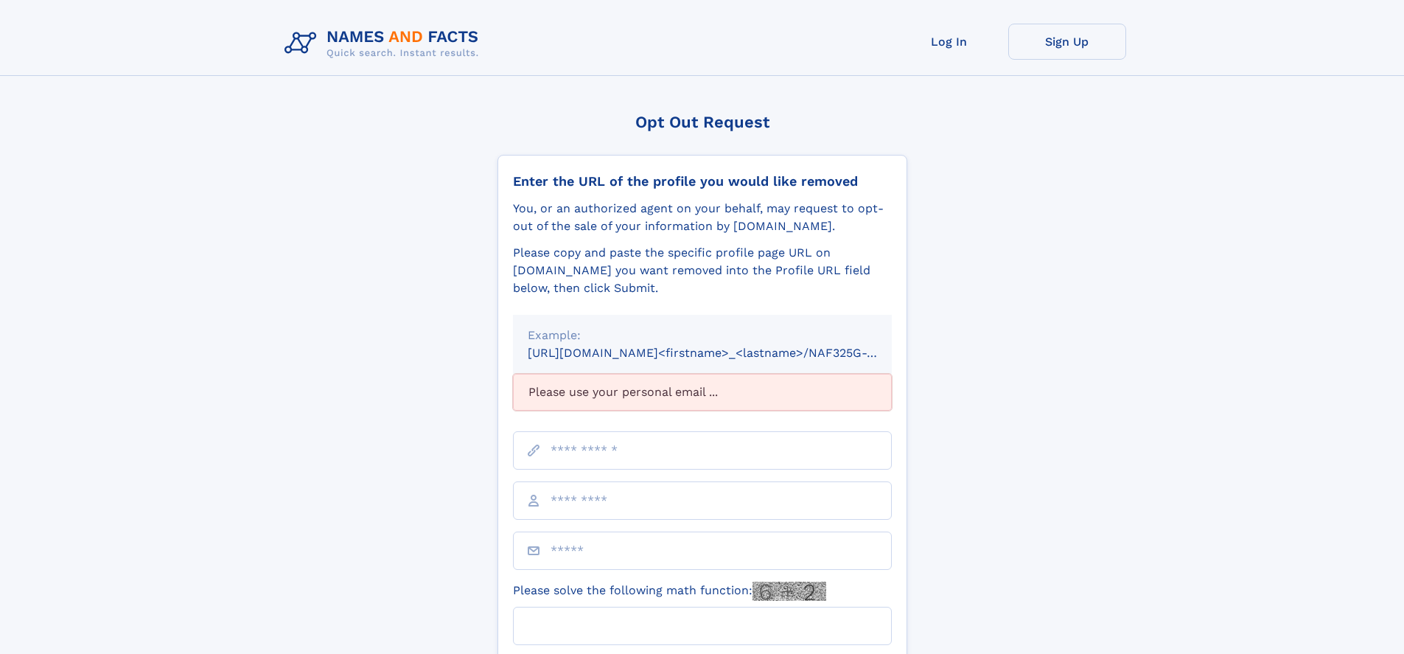 The image size is (1404, 654). Describe the element at coordinates (703, 181) in the screenshot. I see `div: Enter the URL of the profile you would like removed` at that location.